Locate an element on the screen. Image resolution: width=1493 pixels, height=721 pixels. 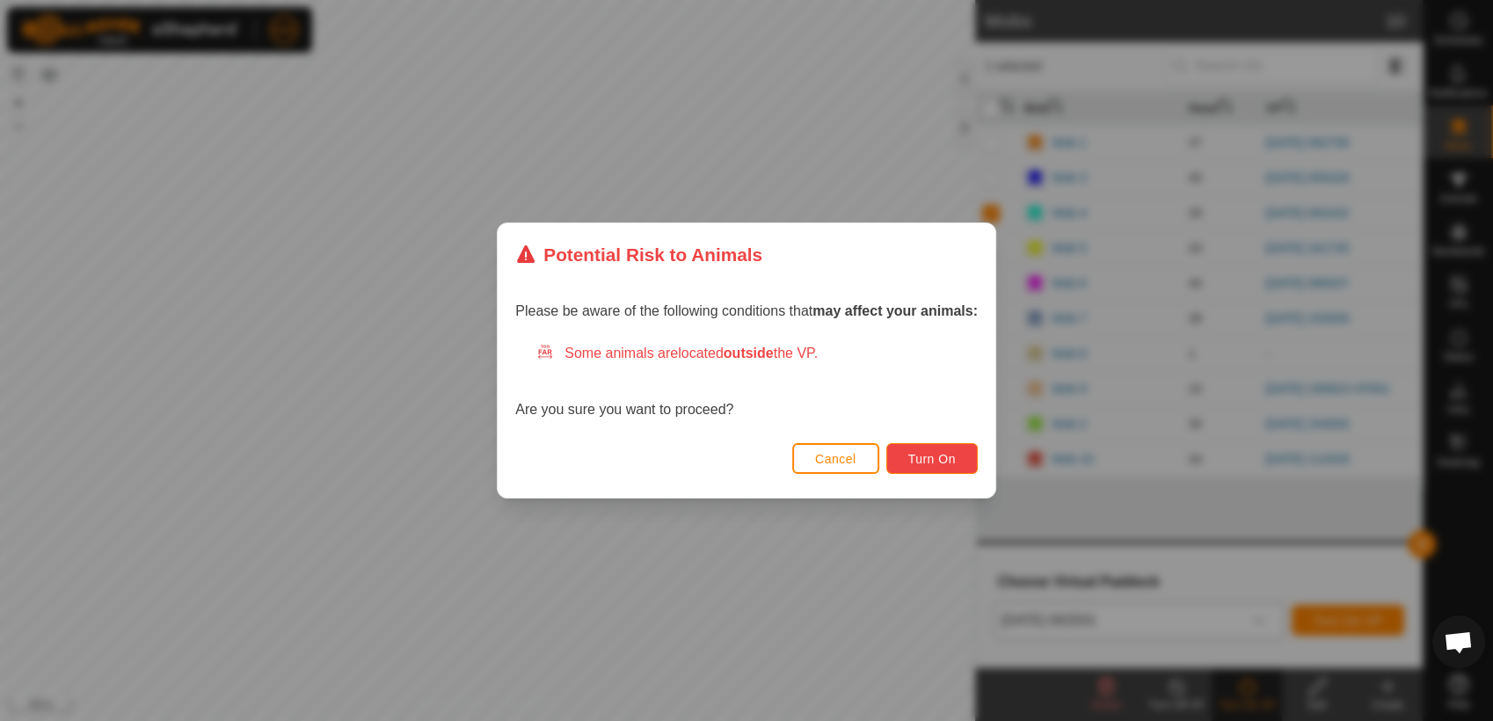
div: Some animals are is located at coordinates (757, 353).